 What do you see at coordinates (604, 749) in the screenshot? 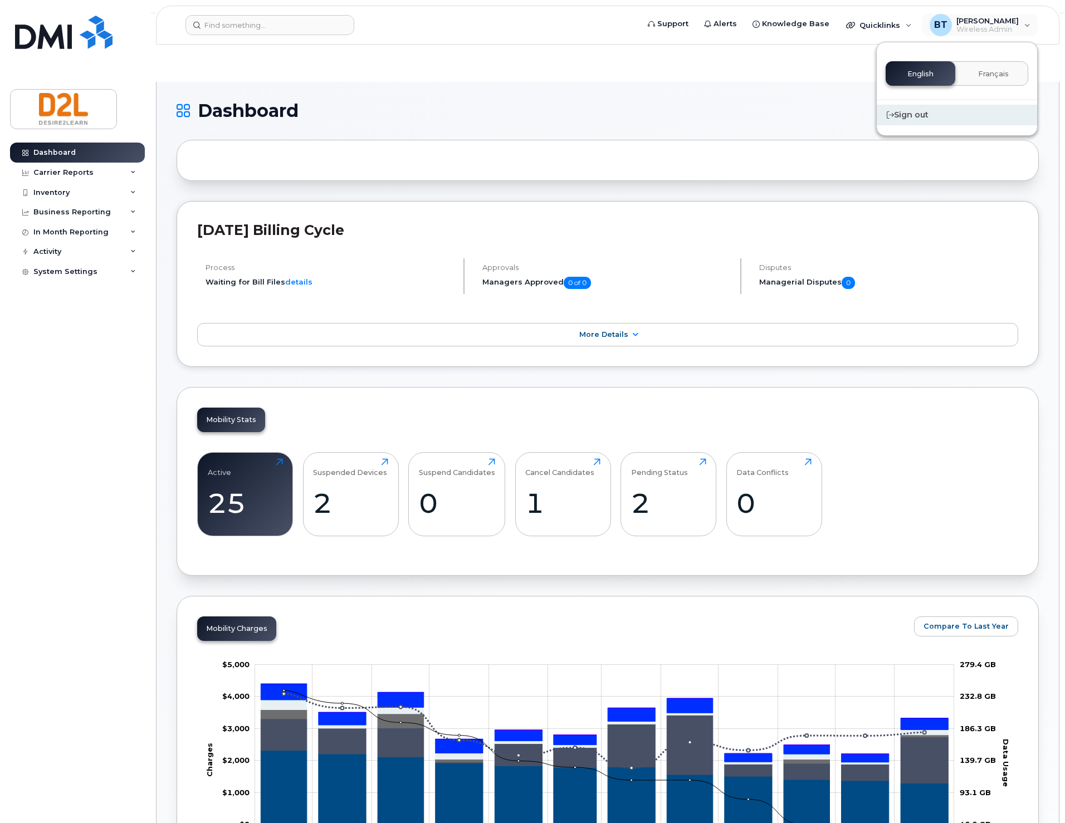
I see `g: Roaming` at bounding box center [604, 749].